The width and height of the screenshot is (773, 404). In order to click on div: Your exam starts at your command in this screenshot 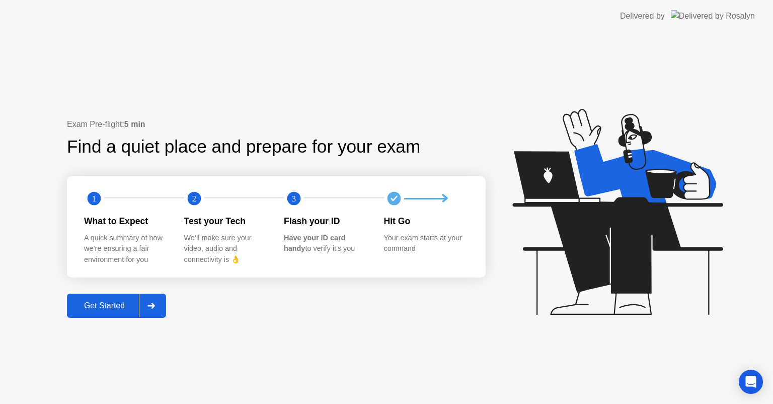, I will do `click(426, 243)`.